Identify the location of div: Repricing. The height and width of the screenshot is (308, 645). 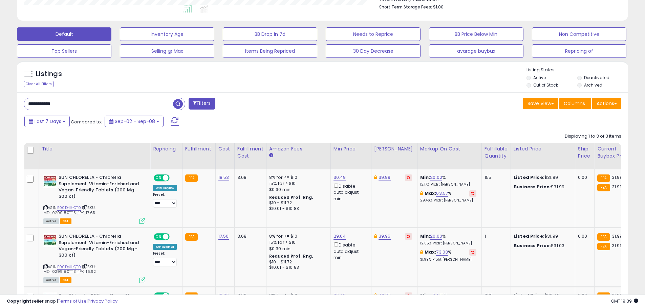
(166, 149).